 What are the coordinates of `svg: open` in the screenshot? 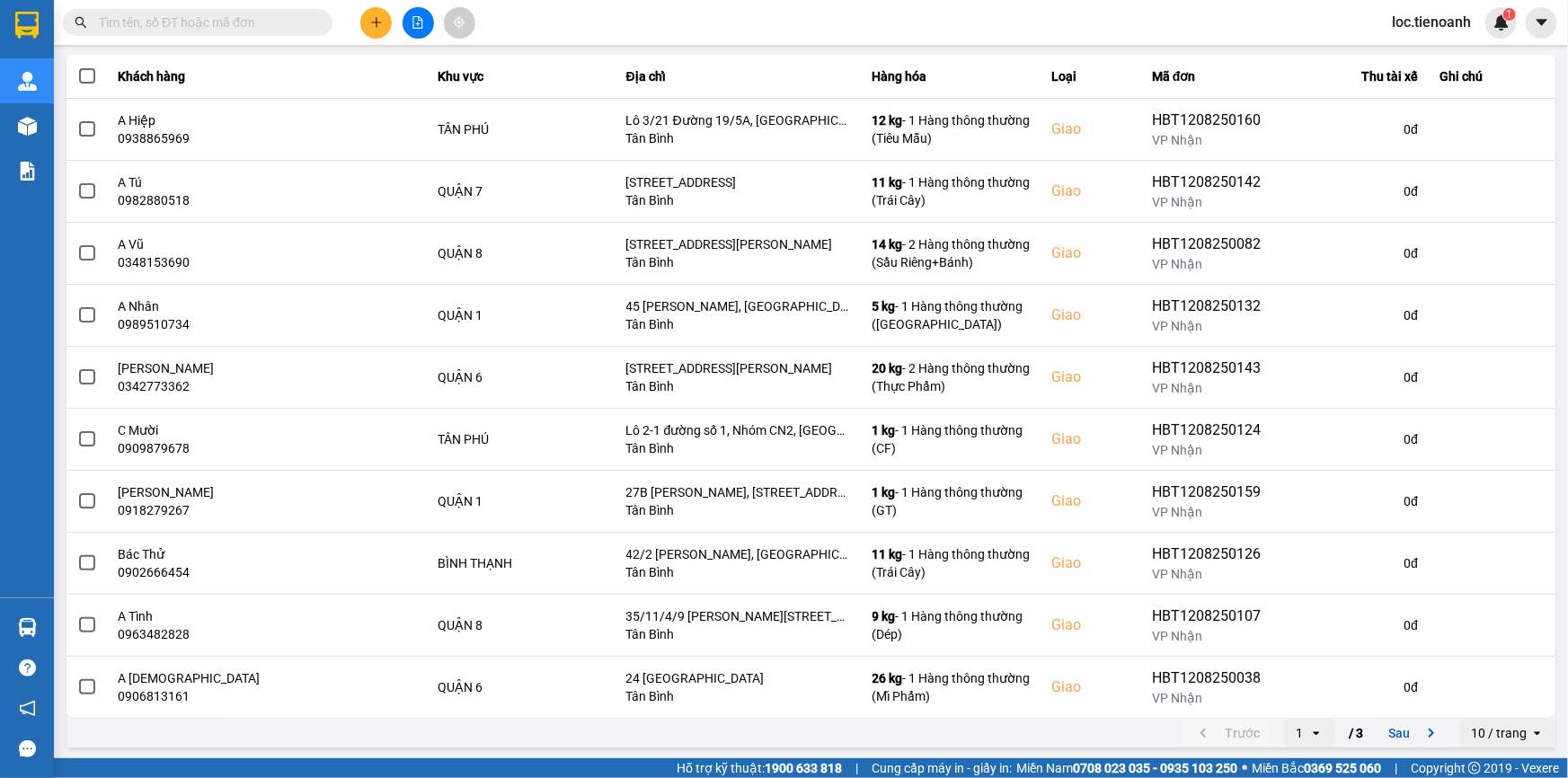 It's located at (1316, 733).